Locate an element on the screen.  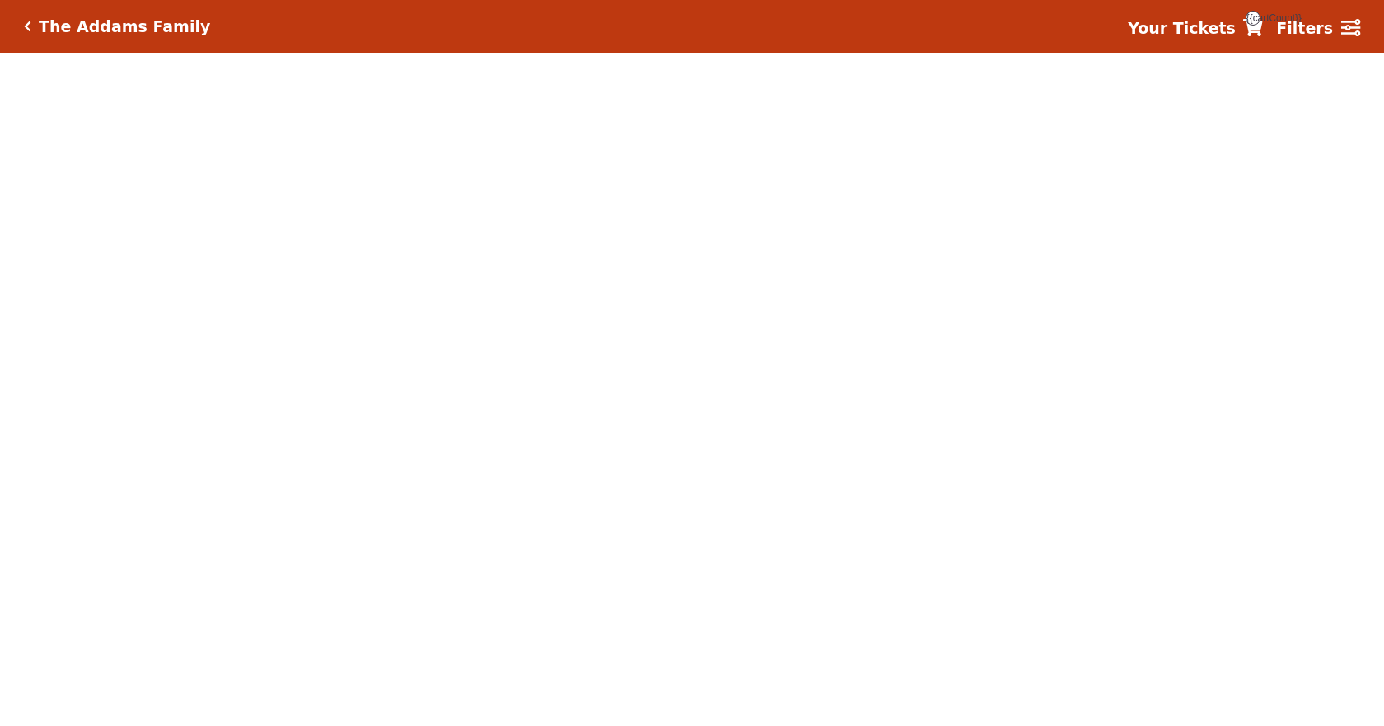
strong: Filters is located at coordinates (1304, 28).